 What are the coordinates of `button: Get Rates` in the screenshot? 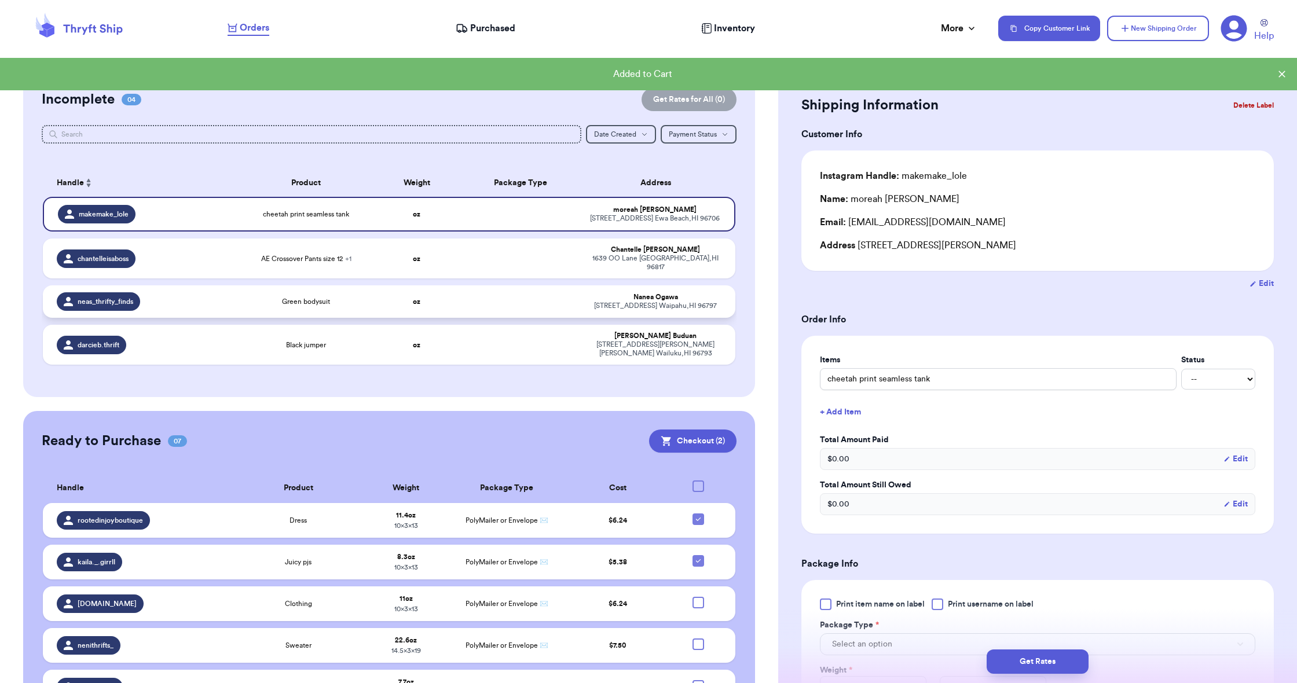 It's located at (1037, 662).